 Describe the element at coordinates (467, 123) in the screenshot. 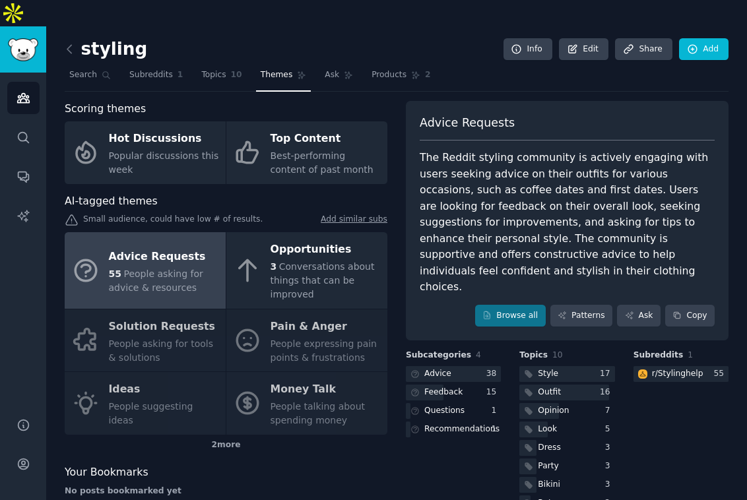

I see `span: Advice Requests` at that location.